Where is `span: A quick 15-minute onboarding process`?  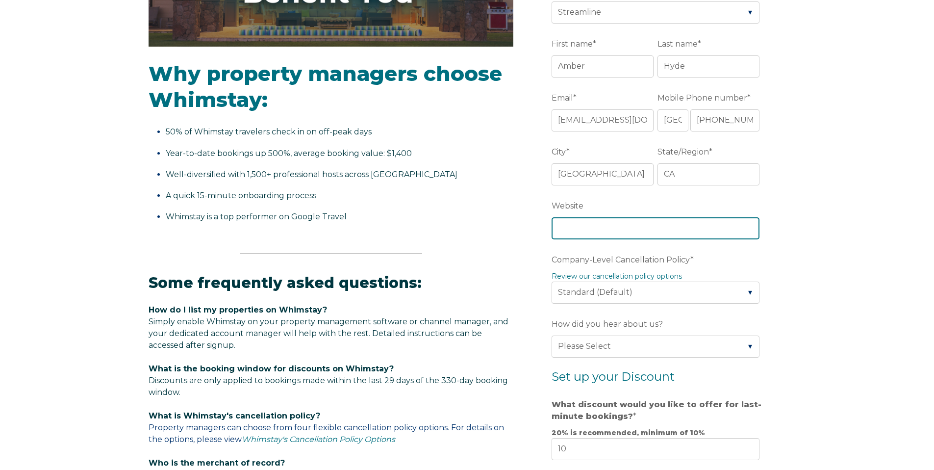 span: A quick 15-minute onboarding process is located at coordinates (241, 195).